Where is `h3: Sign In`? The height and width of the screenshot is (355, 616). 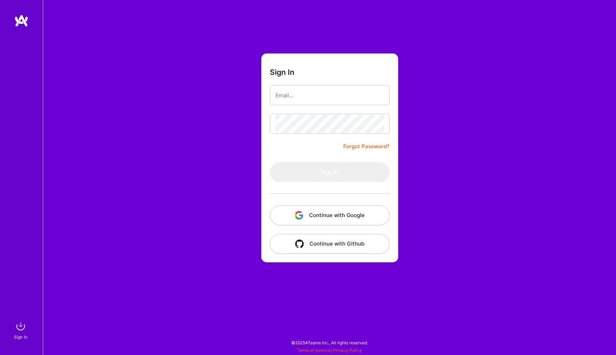
h3: Sign In is located at coordinates (282, 72).